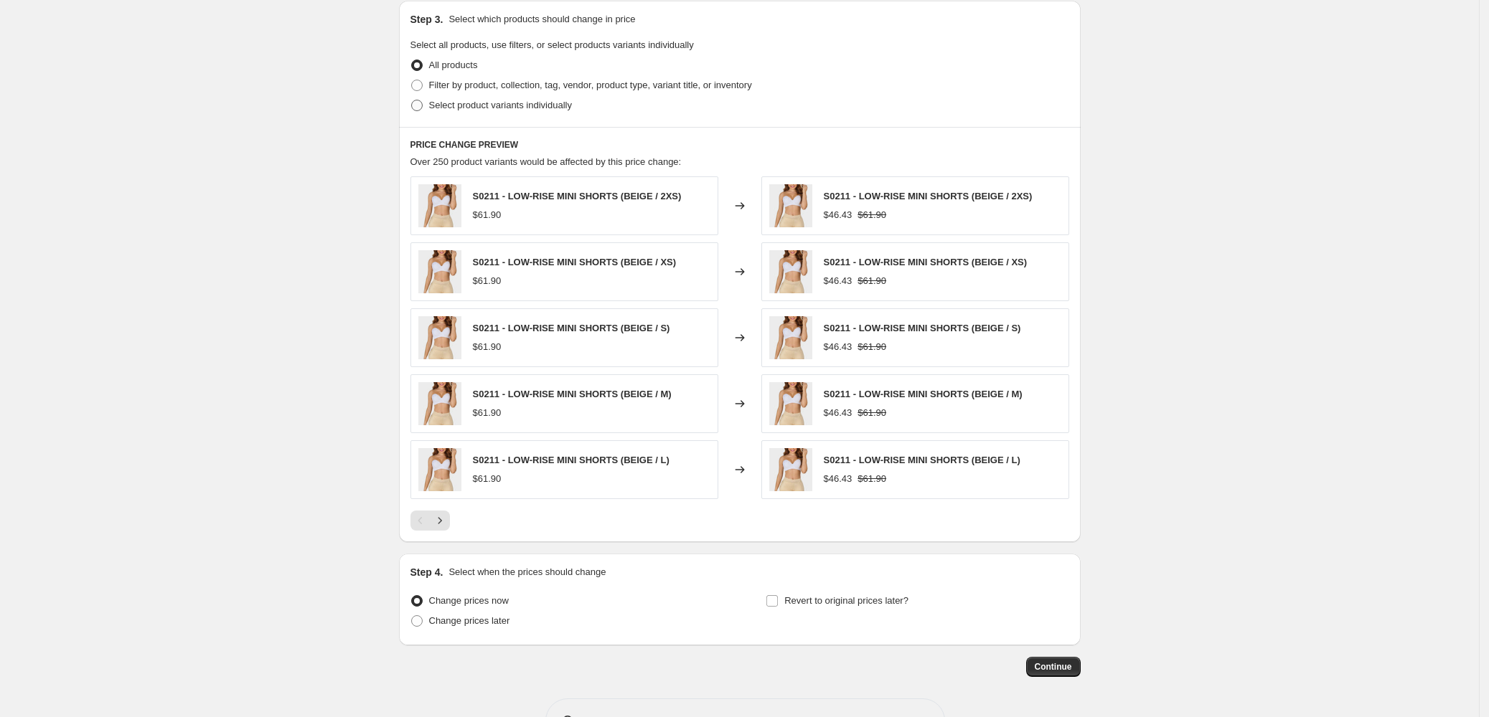 This screenshot has width=1489, height=717. I want to click on span: Revert to original prices later?, so click(846, 600).